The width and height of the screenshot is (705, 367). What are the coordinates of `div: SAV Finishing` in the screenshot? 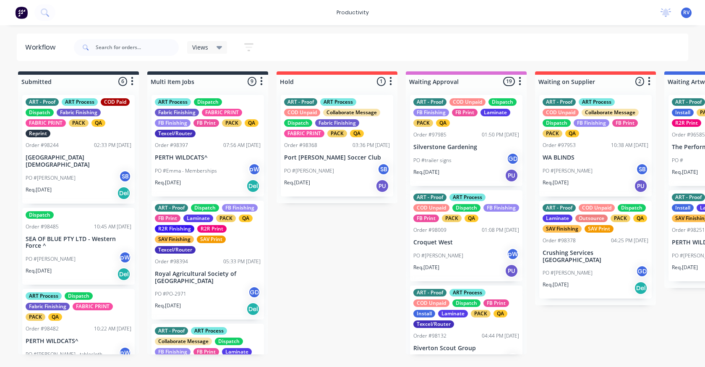 It's located at (562, 229).